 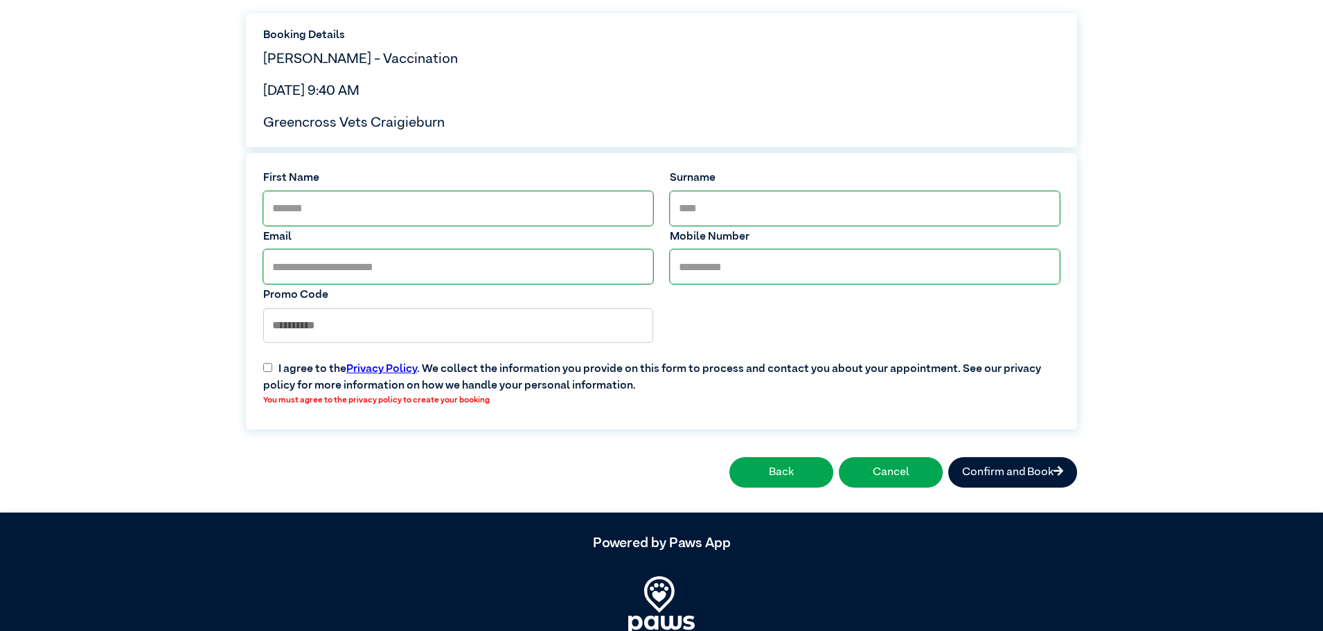 I want to click on button: Back, so click(x=781, y=472).